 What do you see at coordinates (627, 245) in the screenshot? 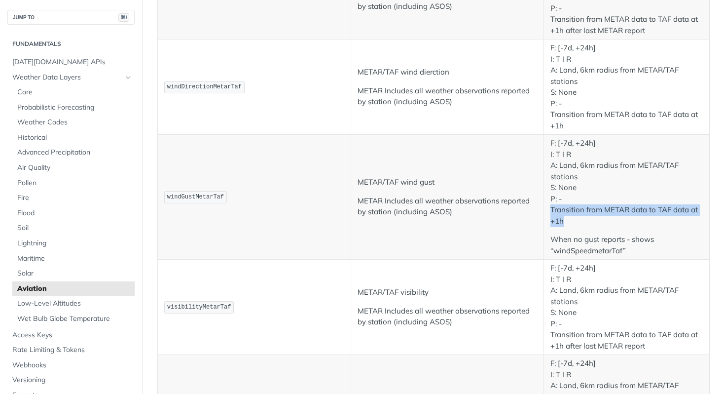
I see `p: When no gust reports - shows “windSpeedmetarTaf”` at bounding box center [627, 245].